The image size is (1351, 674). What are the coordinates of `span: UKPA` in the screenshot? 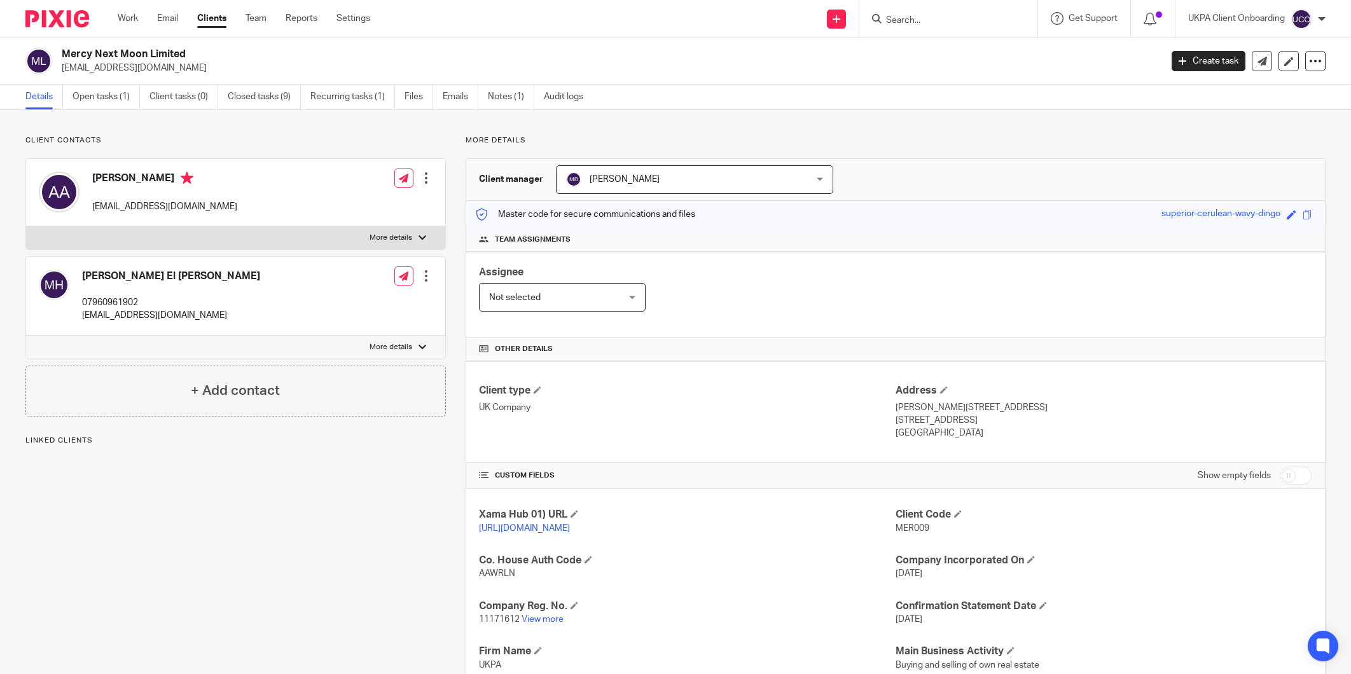 It's located at (490, 665).